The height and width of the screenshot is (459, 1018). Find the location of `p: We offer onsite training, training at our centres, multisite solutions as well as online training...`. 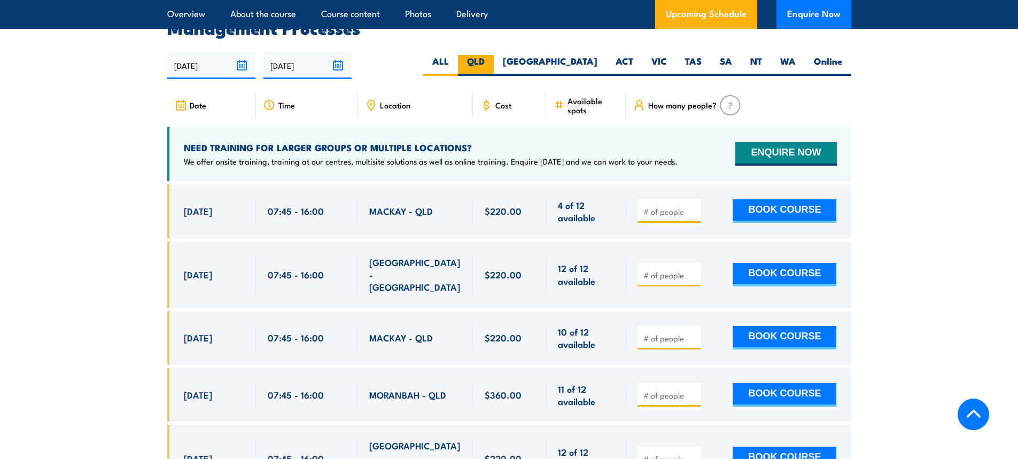

p: We offer onsite training, training at our centres, multisite solutions as well as online training... is located at coordinates (431, 161).